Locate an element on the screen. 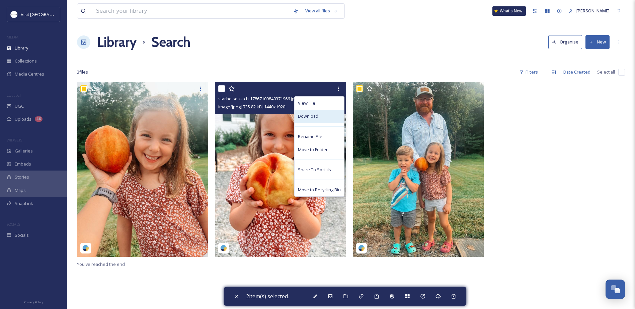 This screenshot has height=309, width=635. span: You've reached the end is located at coordinates (101, 264).